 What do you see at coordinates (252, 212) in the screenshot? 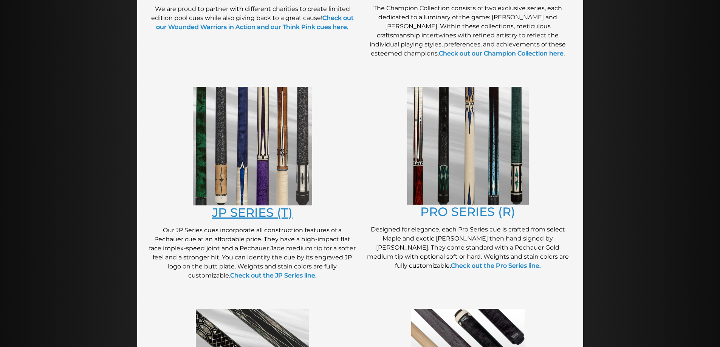
I see `a: JP SERIES (T)` at bounding box center [252, 212].